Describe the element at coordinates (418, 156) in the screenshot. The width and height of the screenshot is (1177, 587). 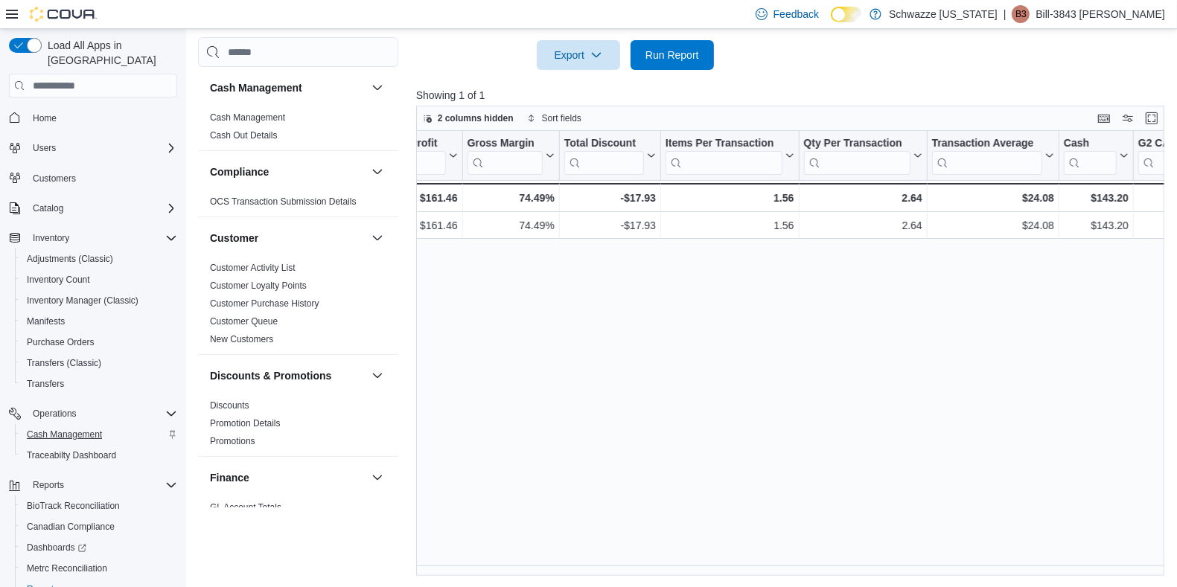
I see `button: Gross Profit` at that location.